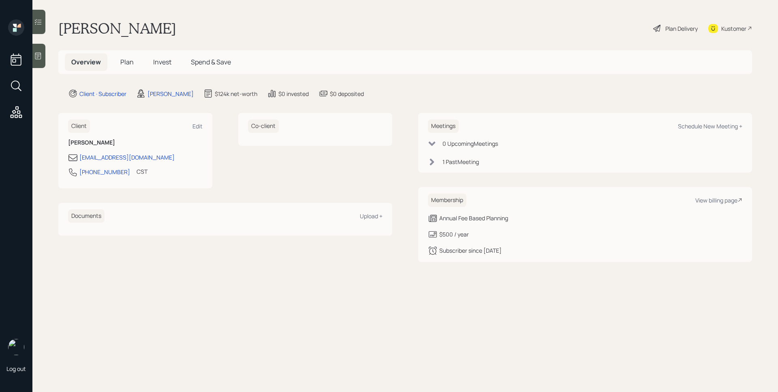 The height and width of the screenshot is (392, 778). Describe the element at coordinates (710, 126) in the screenshot. I see `div: Schedule New Meeting +` at that location.